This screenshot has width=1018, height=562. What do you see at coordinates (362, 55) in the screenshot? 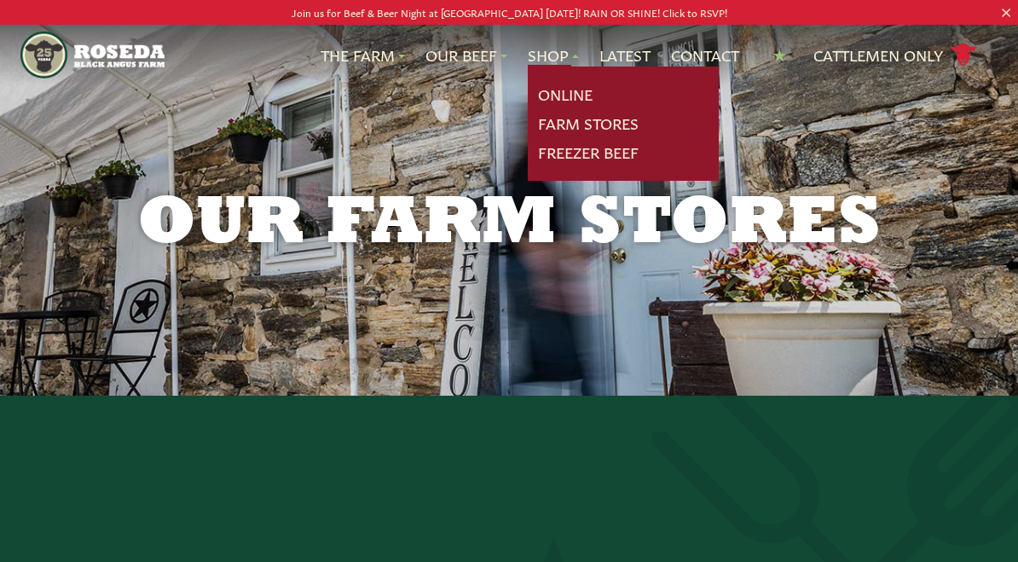
I see `a: The Farm` at bounding box center [362, 55].